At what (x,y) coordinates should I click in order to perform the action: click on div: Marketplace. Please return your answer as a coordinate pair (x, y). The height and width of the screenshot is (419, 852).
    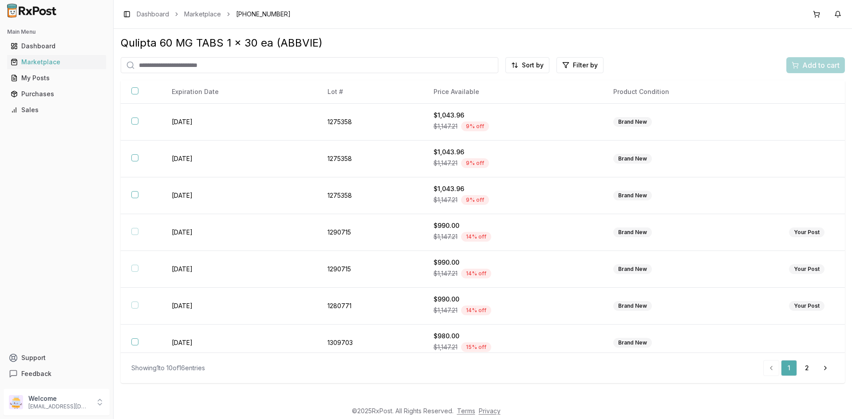
    Looking at the image, I should click on (56, 62).